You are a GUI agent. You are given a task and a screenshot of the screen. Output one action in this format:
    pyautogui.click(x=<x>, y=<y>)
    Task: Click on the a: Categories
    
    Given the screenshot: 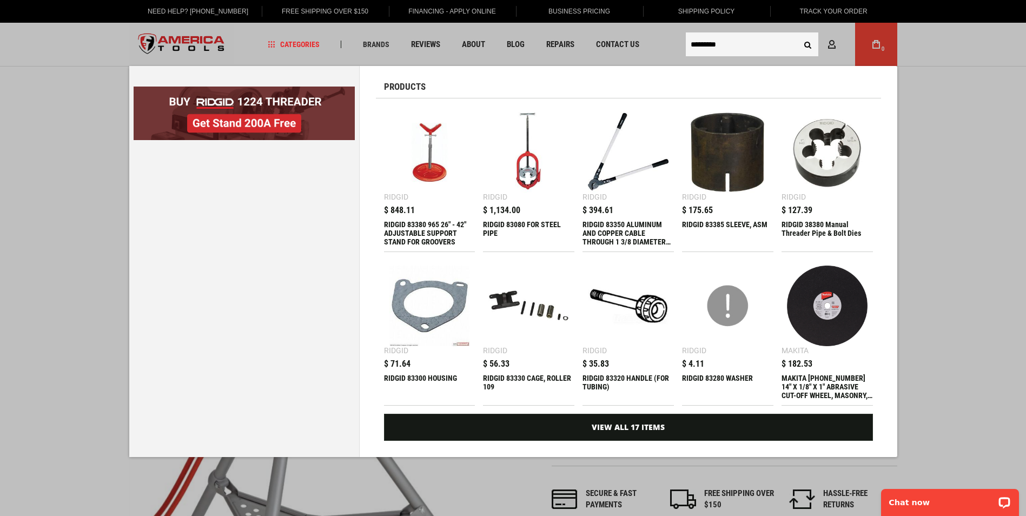 What is the action you would take?
    pyautogui.click(x=294, y=44)
    